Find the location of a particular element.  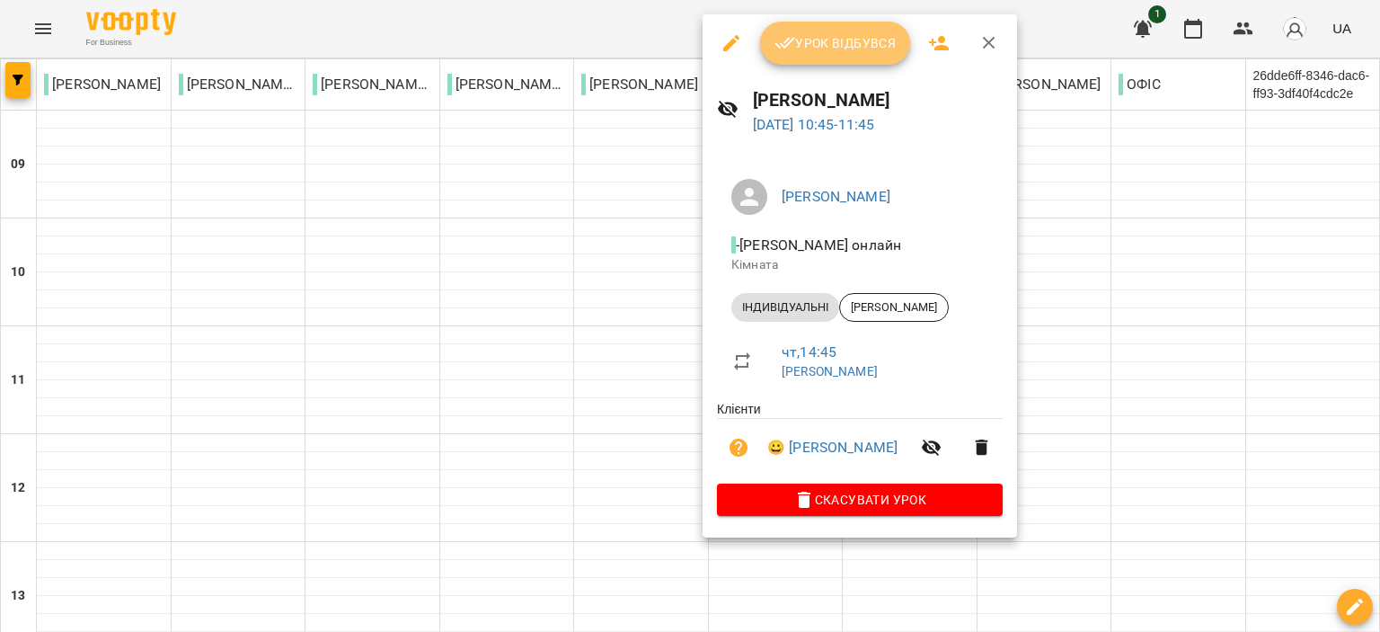

span: Урок відбувся is located at coordinates (836, 43).